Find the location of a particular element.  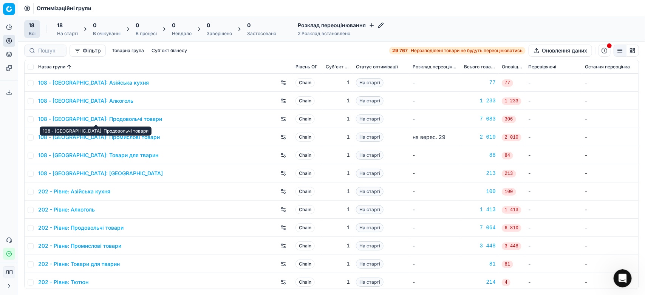

h4: Розклад переоцінювання is located at coordinates (341, 25).